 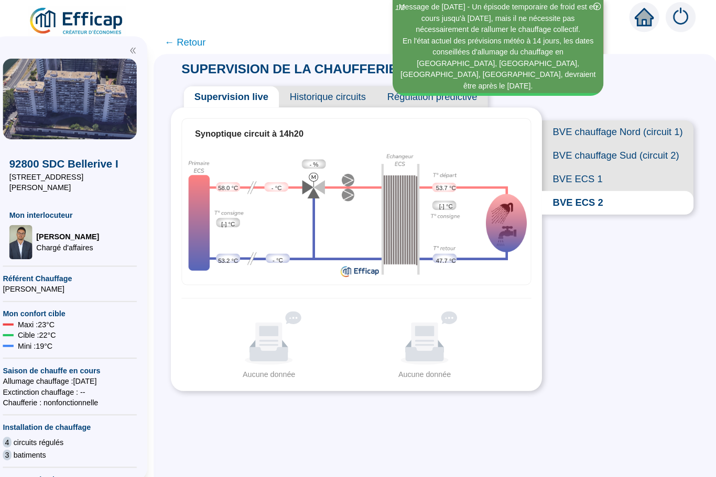 I want to click on span: Chargé d'affaires, so click(x=80, y=243).